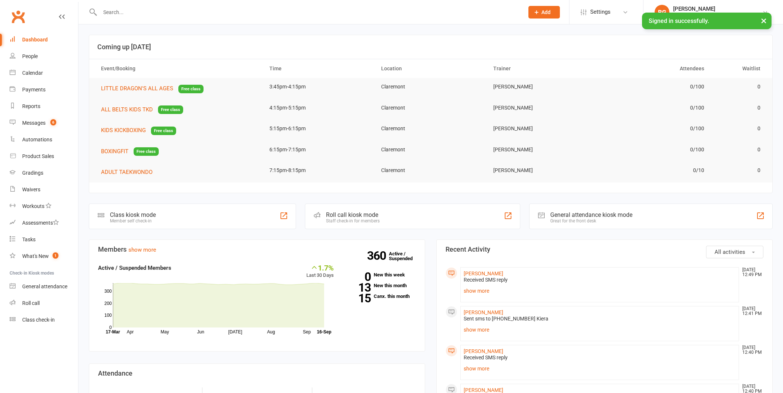 The height and width of the screenshot is (393, 783). I want to click on th: Time, so click(319, 68).